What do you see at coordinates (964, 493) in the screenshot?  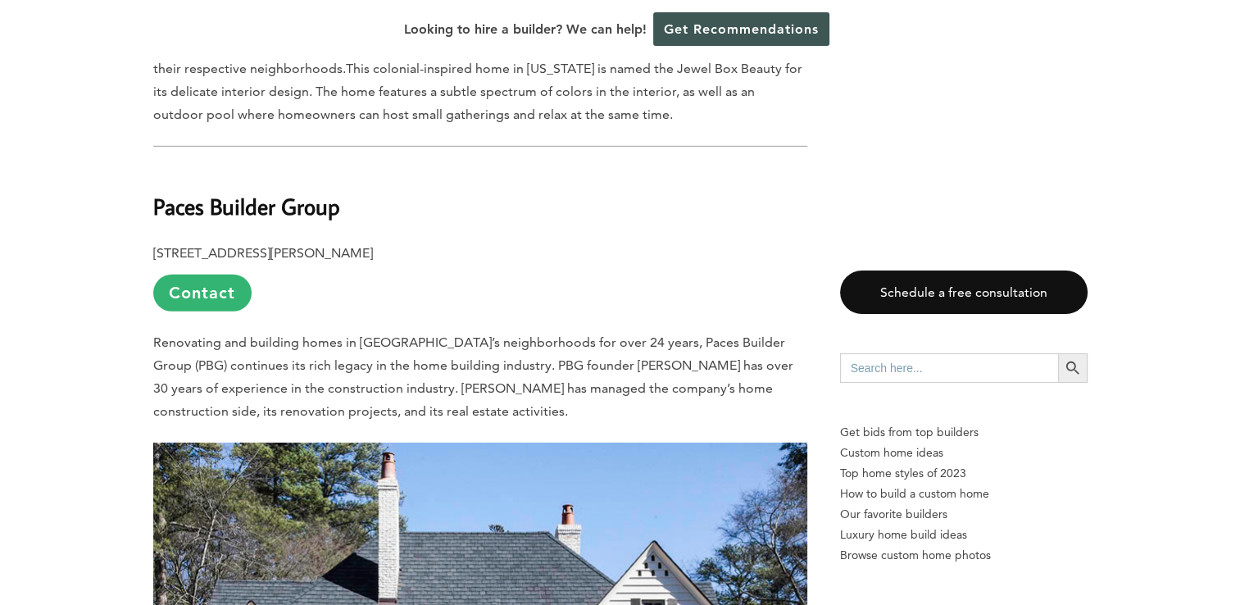 I see `a: How to build a custom home` at bounding box center [964, 493].